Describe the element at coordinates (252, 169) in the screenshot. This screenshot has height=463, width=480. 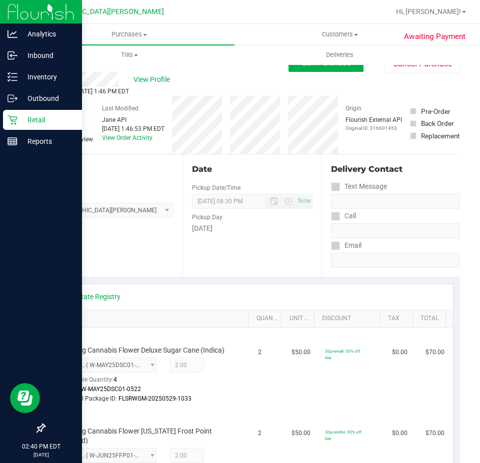
I see `div: Date` at that location.